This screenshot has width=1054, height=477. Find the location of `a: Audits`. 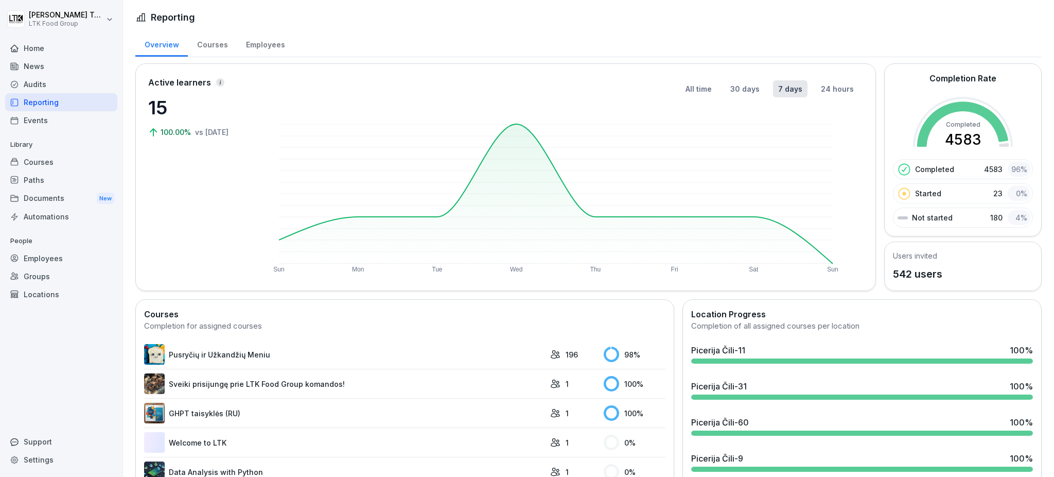

a: Audits is located at coordinates (61, 84).